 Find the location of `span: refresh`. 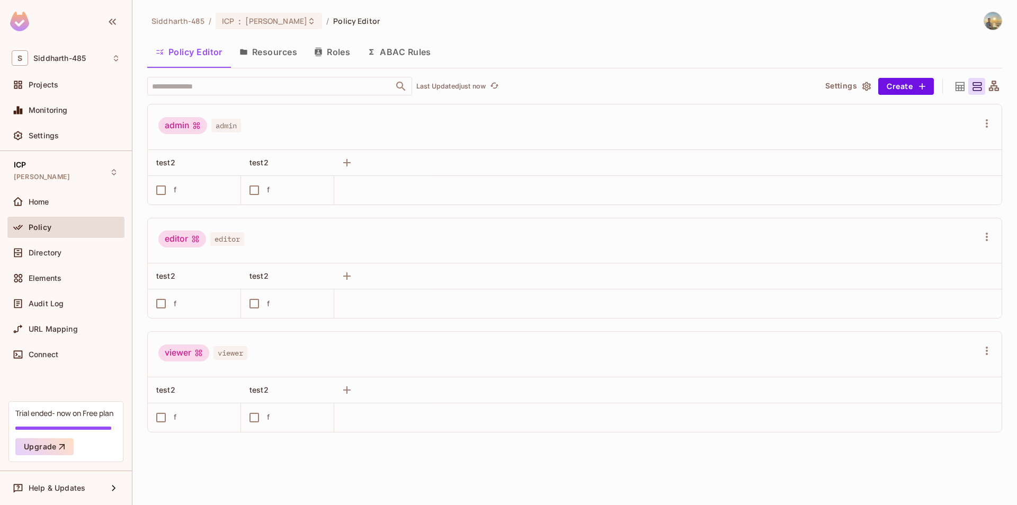

span: refresh is located at coordinates (494, 86).